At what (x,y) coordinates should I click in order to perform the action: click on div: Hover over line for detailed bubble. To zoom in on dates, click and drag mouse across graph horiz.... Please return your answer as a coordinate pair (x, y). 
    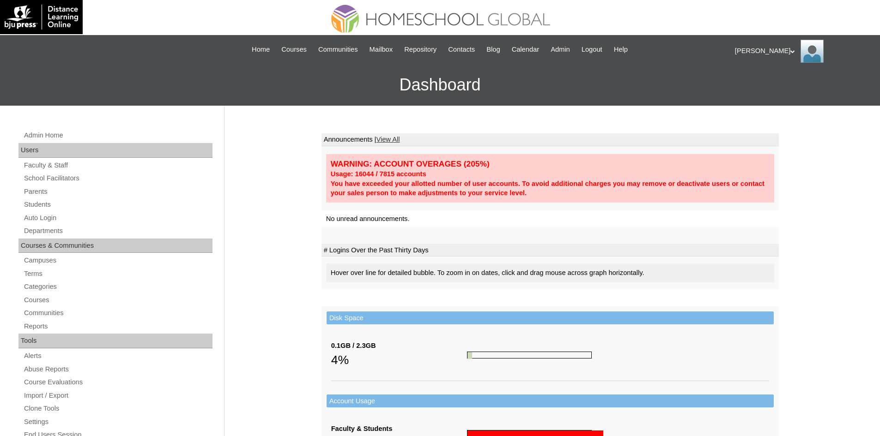
    Looking at the image, I should click on (550, 273).